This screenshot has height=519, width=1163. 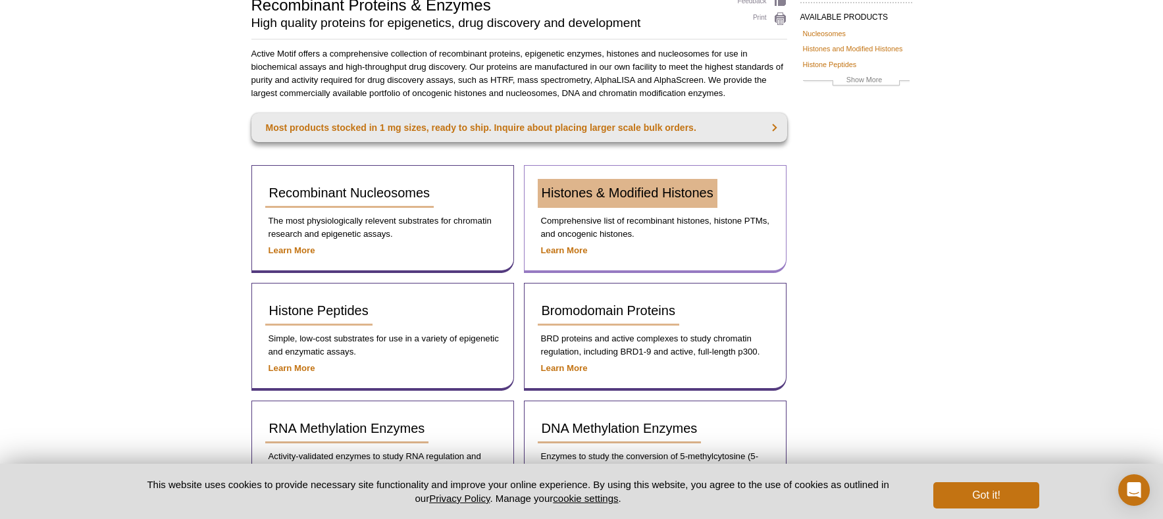 What do you see at coordinates (986, 495) in the screenshot?
I see `button: Got it!` at bounding box center [986, 495].